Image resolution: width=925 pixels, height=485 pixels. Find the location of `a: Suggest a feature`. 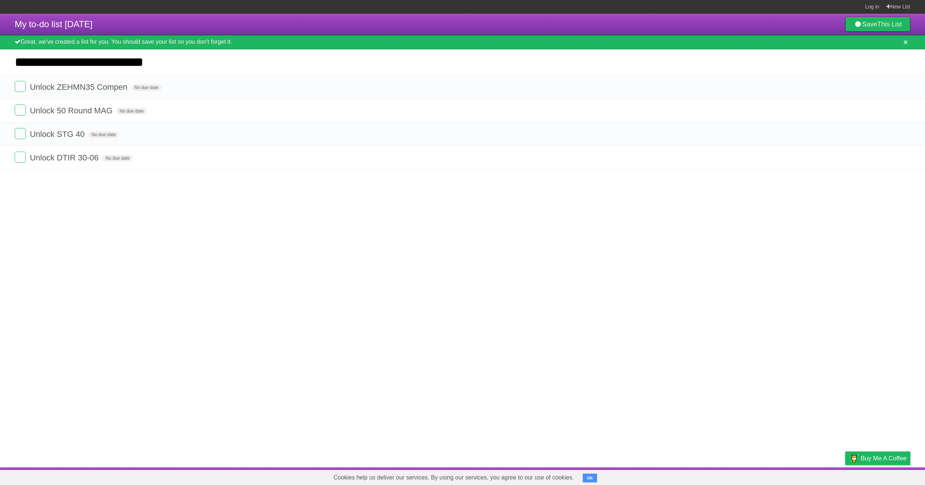

a: Suggest a feature is located at coordinates (887, 476).